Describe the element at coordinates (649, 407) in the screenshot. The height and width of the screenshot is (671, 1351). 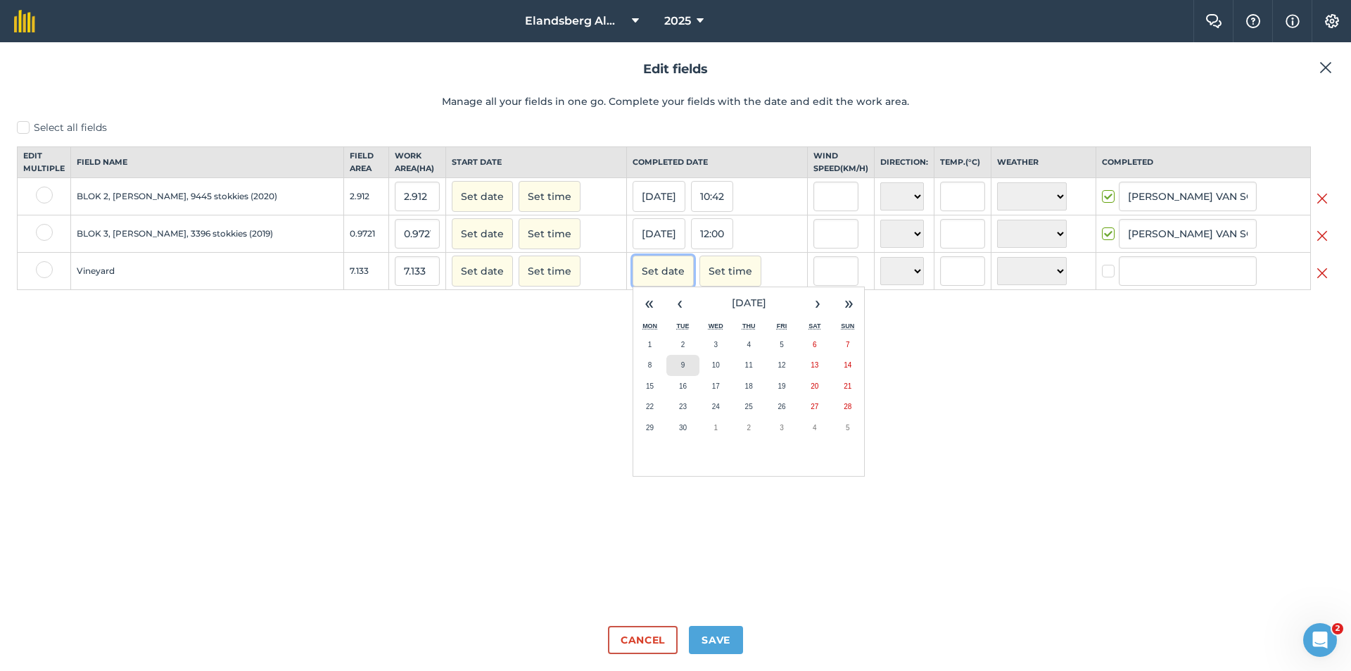
I see `button: September 22, 2025` at that location.